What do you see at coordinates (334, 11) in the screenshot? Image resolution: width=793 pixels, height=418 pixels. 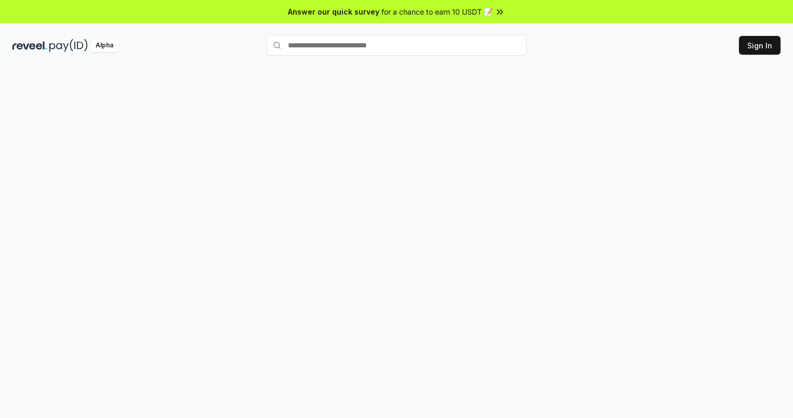 I see `span: Answer our quick survey` at bounding box center [334, 11].